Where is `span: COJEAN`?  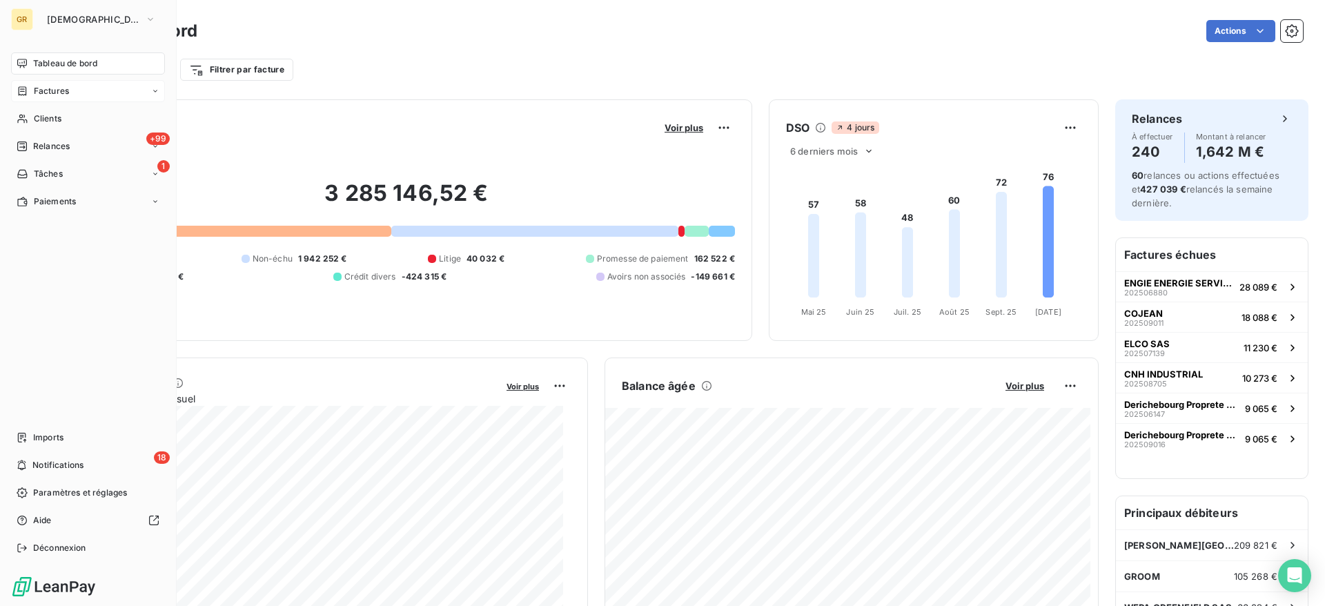
span: COJEAN is located at coordinates (1143, 313).